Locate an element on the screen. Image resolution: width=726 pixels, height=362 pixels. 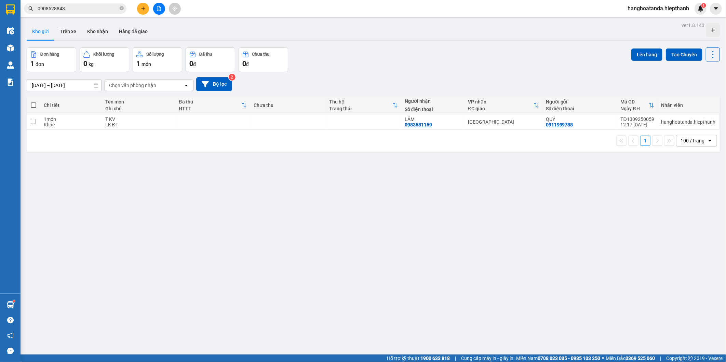
div: 1 món is located at coordinates (71, 119).